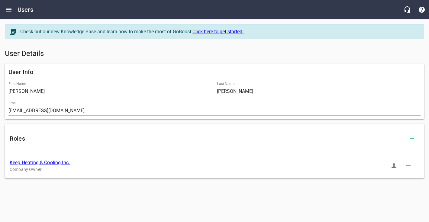 The height and width of the screenshot is (222, 429). I want to click on label: Last Name, so click(226, 84).